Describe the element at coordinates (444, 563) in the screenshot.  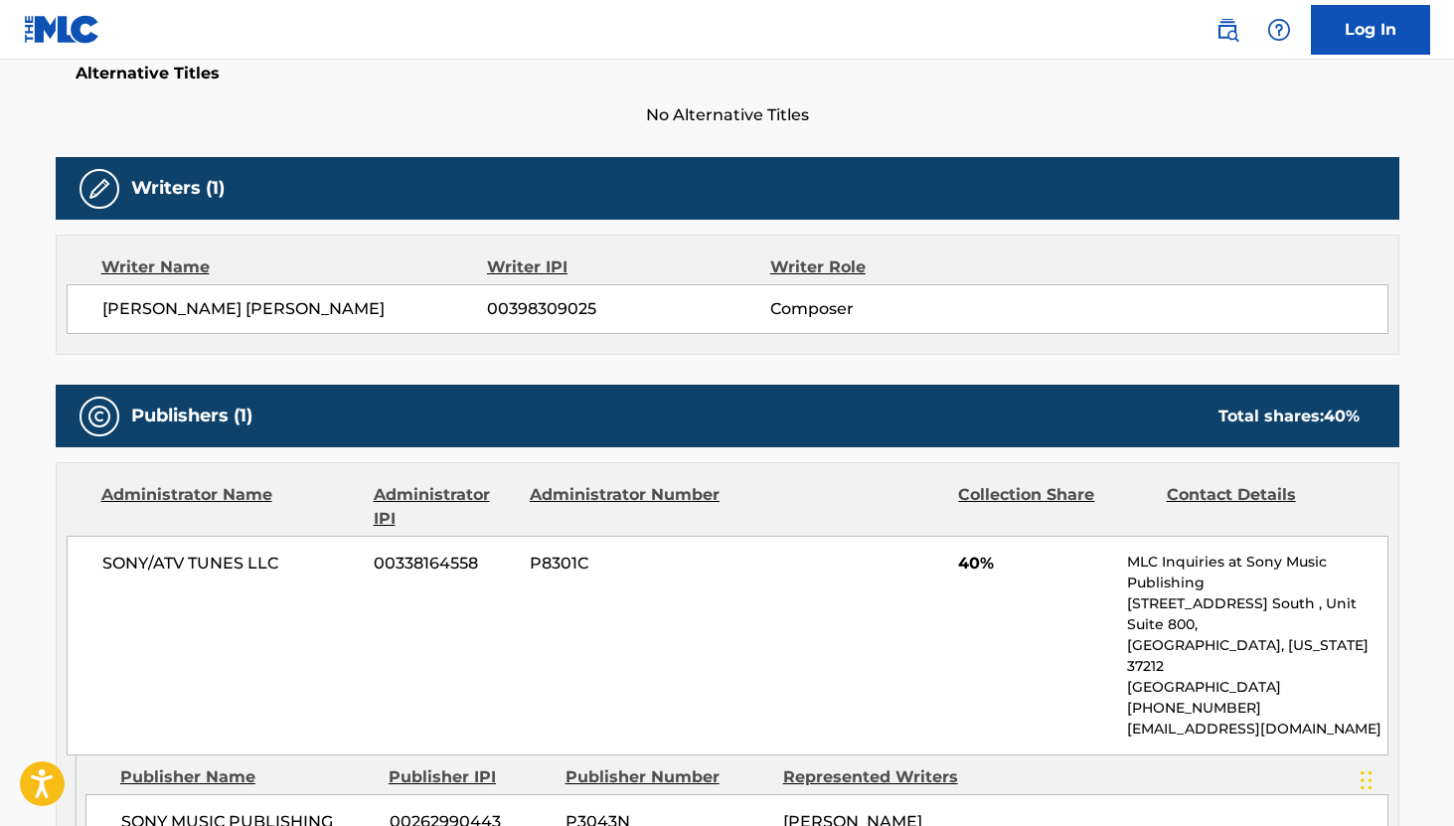
I see `span: 00338164558` at that location.